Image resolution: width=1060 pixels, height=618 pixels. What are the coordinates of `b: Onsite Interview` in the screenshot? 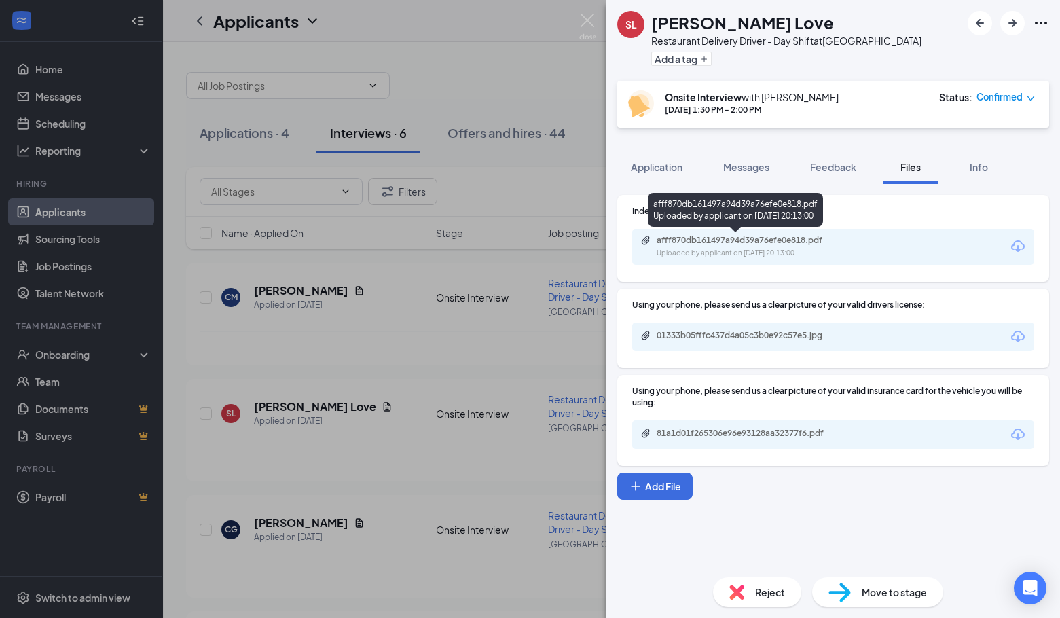 It's located at (703, 97).